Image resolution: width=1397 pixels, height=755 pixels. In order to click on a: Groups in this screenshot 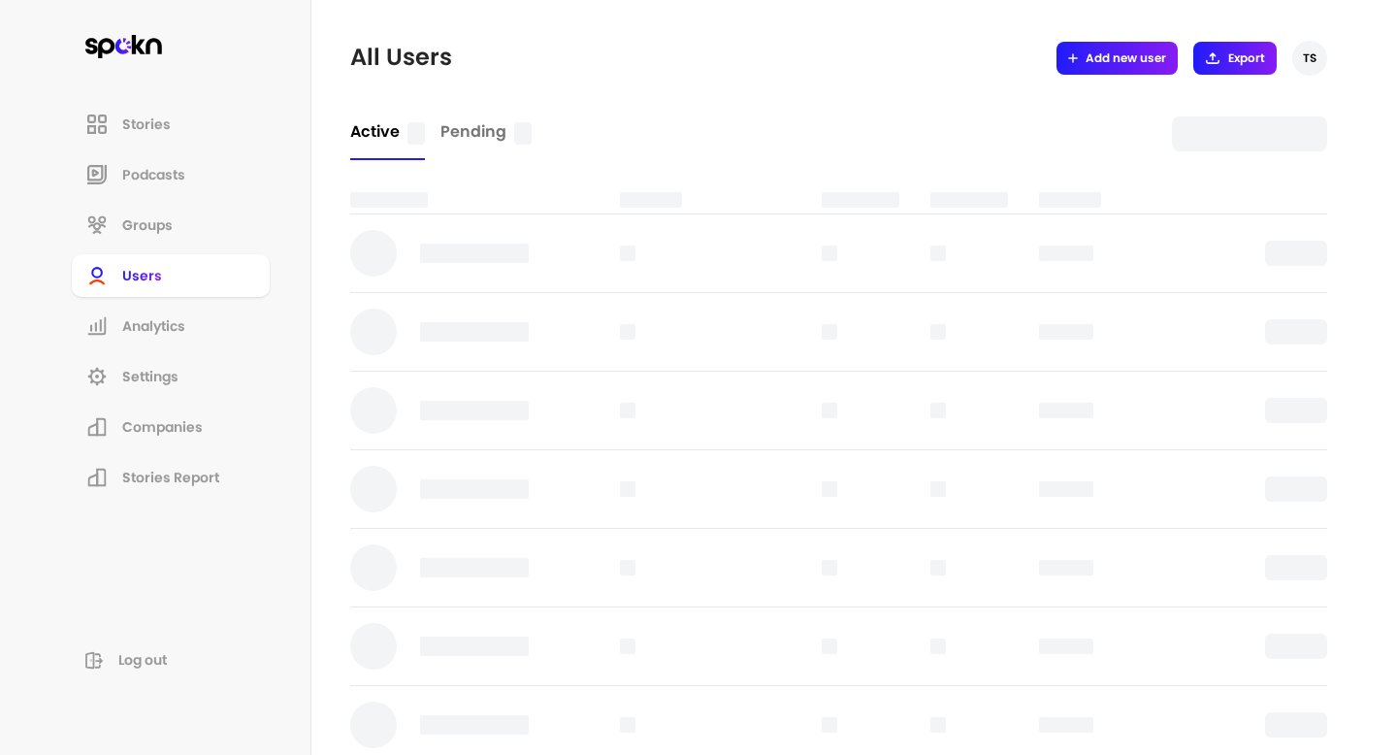, I will do `click(171, 225)`.